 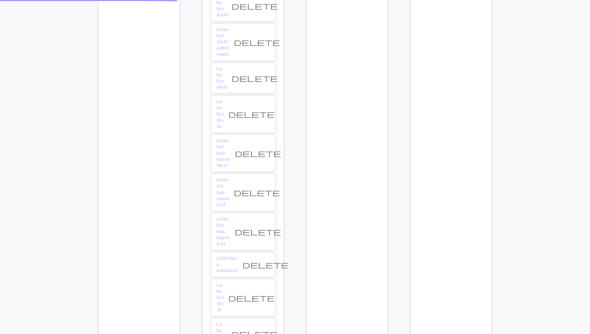 What do you see at coordinates (220, 298) in the screenshot?
I see `a: Eat the Rich 40 x 34` at bounding box center [220, 298].